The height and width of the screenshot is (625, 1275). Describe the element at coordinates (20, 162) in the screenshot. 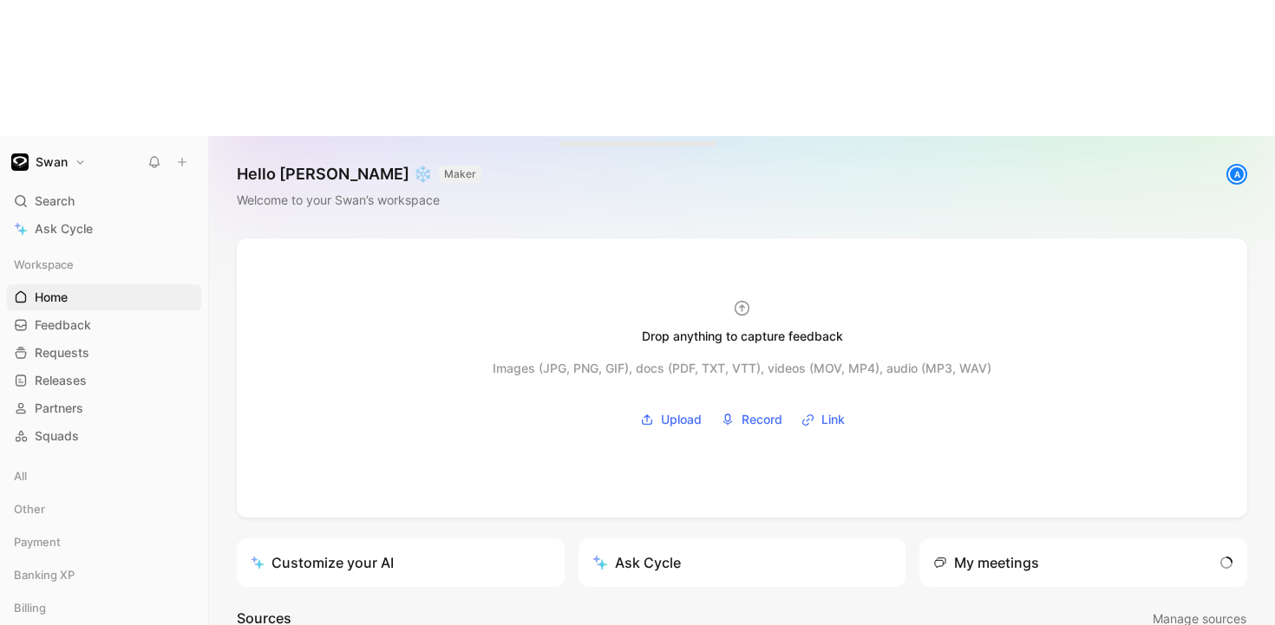

I see `img: Swan` at that location.